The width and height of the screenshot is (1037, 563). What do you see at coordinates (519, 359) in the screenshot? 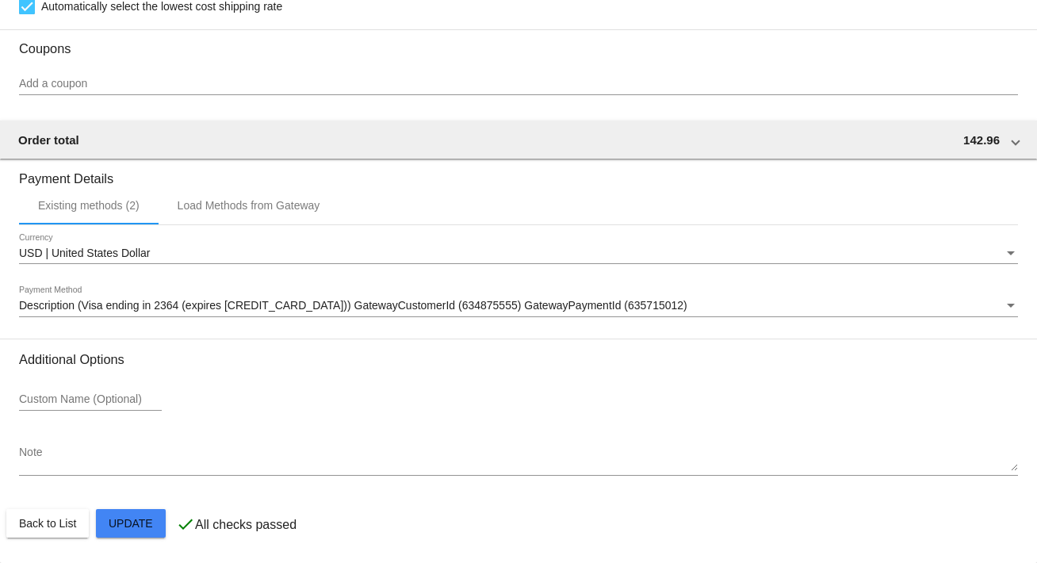
I see `h3: Additional Options` at bounding box center [519, 359].